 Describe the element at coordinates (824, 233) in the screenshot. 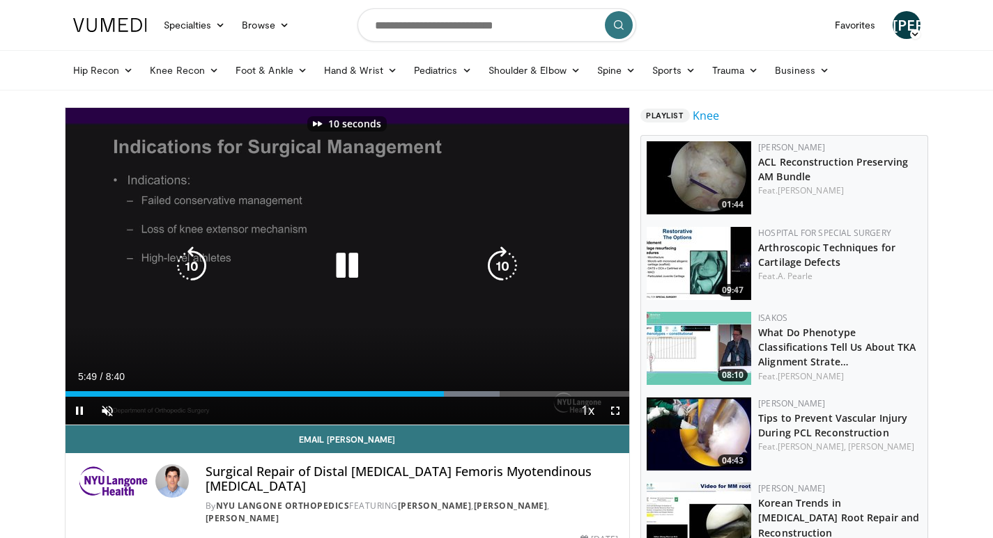

I see `a: Hospital for Special Surgery` at that location.